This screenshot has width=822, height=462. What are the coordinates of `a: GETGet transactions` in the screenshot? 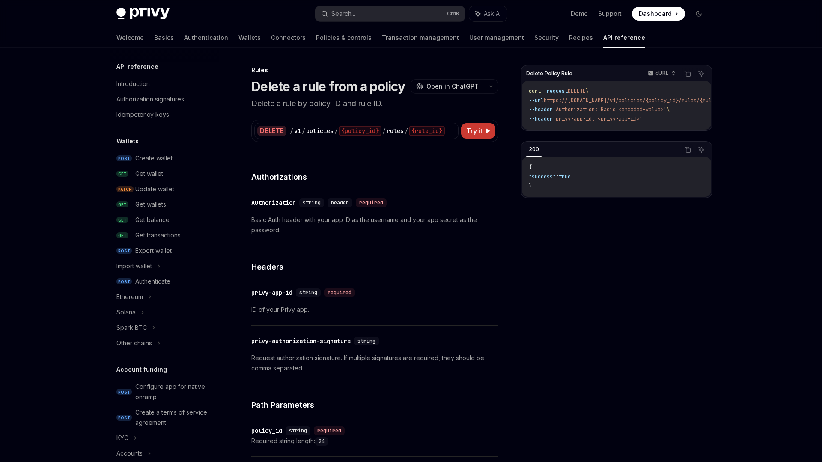 It's located at (164, 235).